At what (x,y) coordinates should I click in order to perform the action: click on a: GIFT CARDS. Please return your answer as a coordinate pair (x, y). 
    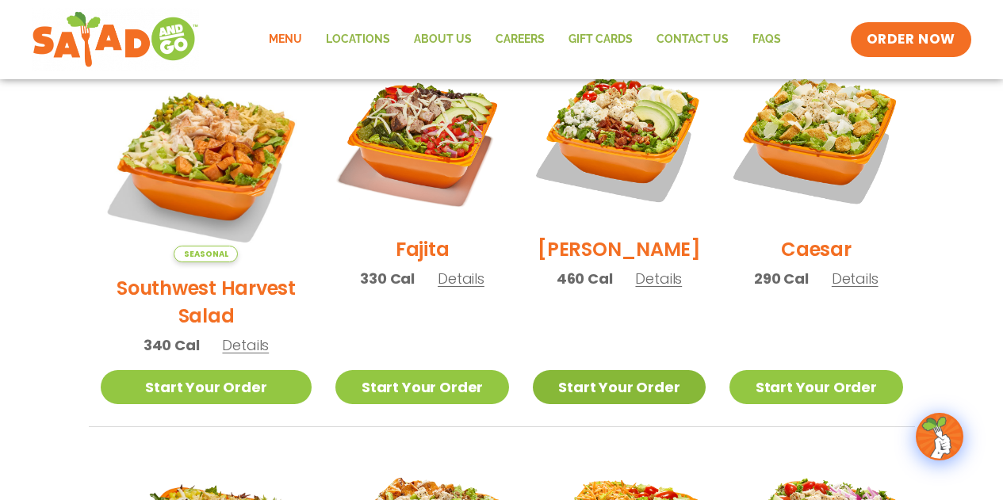
    Looking at the image, I should click on (600, 40).